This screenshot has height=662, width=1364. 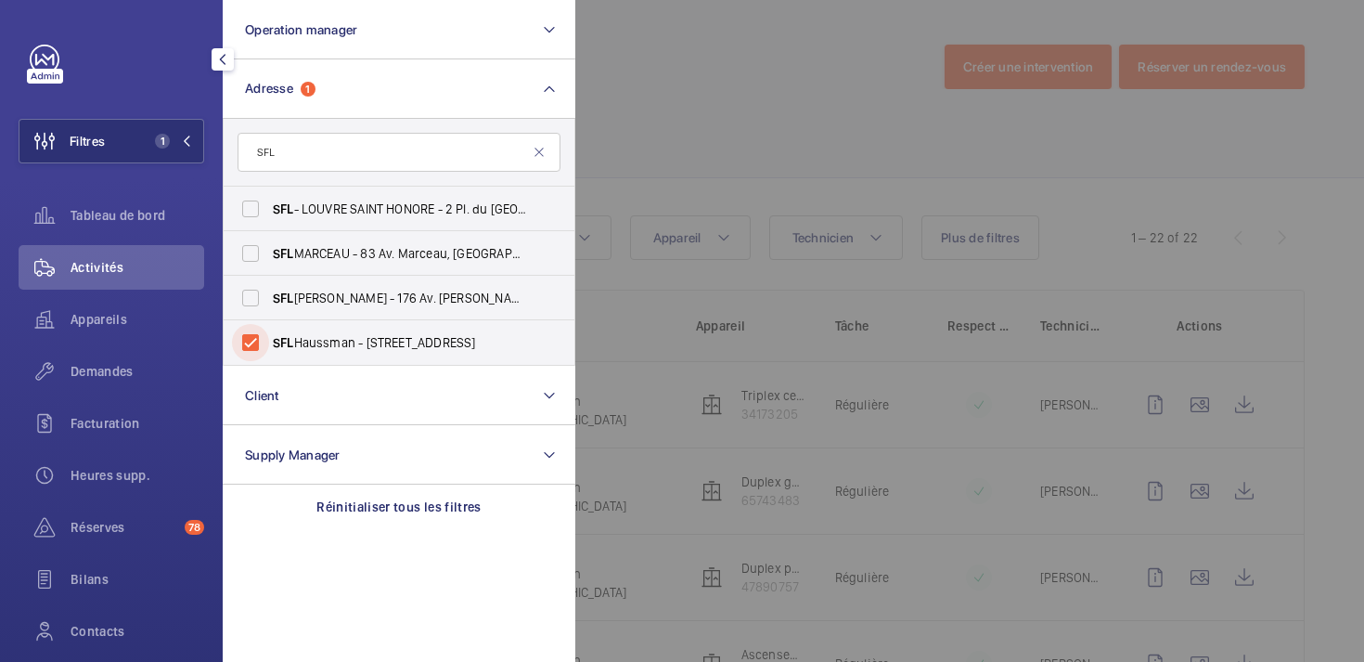 What do you see at coordinates (137, 319) in the screenshot?
I see `span: Appareils` at bounding box center [137, 319].